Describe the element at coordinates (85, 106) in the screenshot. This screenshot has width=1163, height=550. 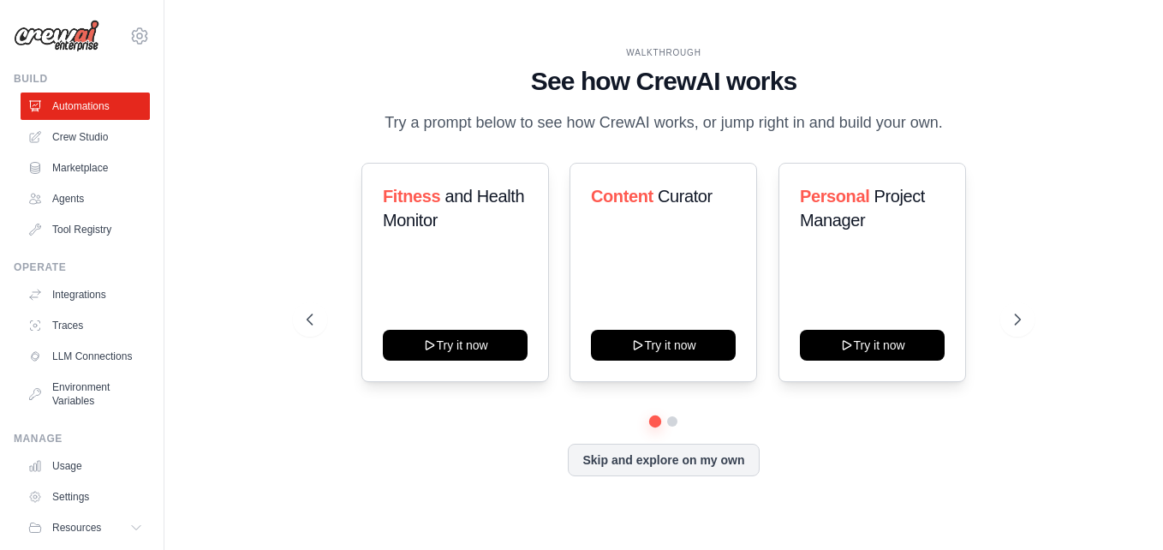
I see `a: Automations` at that location.